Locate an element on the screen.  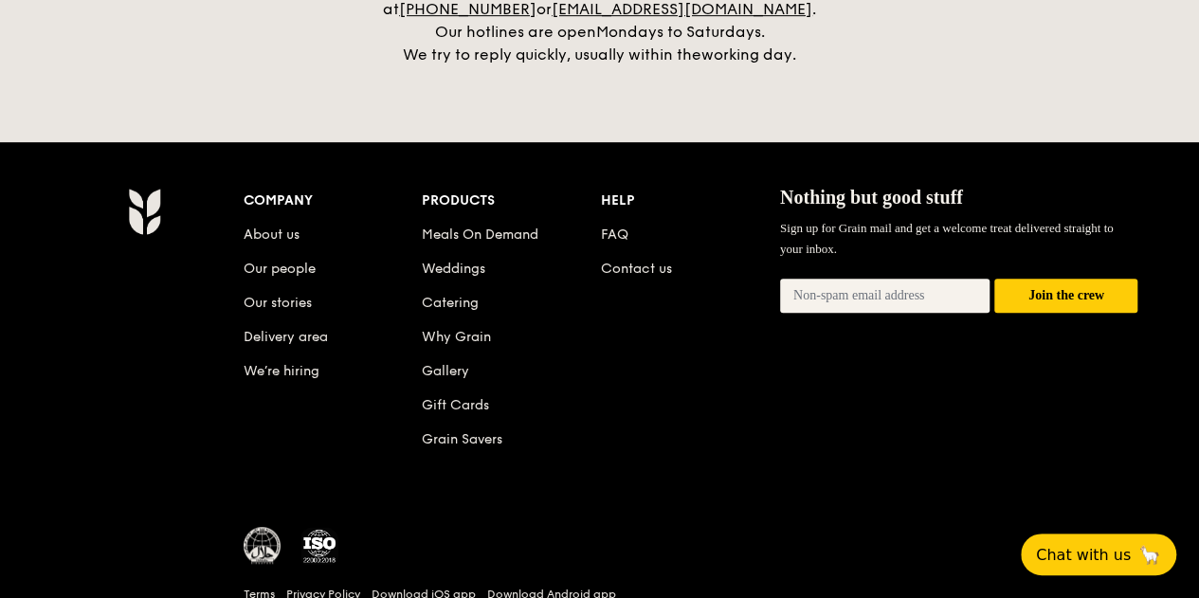
span: Sign up for Grain mail and get a welcome treat delivered straight to your inbox. is located at coordinates (947, 238).